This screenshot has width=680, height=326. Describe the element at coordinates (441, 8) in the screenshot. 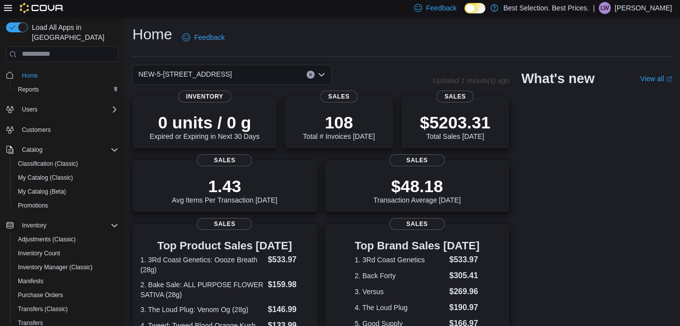

I see `span: Feedback` at that location.